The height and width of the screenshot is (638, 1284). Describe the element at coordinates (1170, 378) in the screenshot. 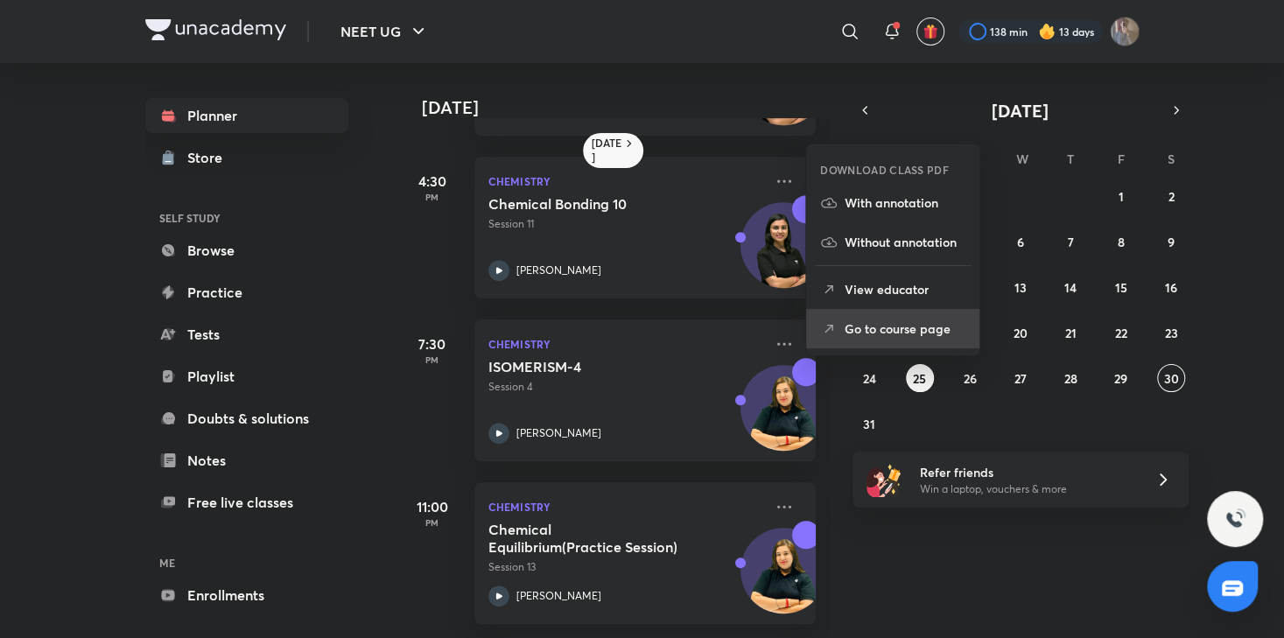

I see `abbr: August 30, 2025` at that location.